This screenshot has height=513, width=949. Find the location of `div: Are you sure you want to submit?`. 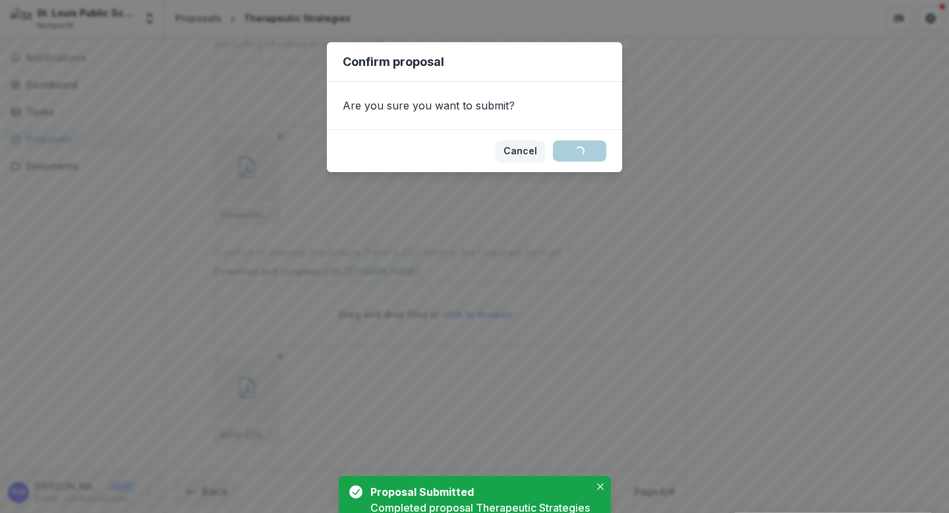

div: Are you sure you want to submit? is located at coordinates (475, 105).